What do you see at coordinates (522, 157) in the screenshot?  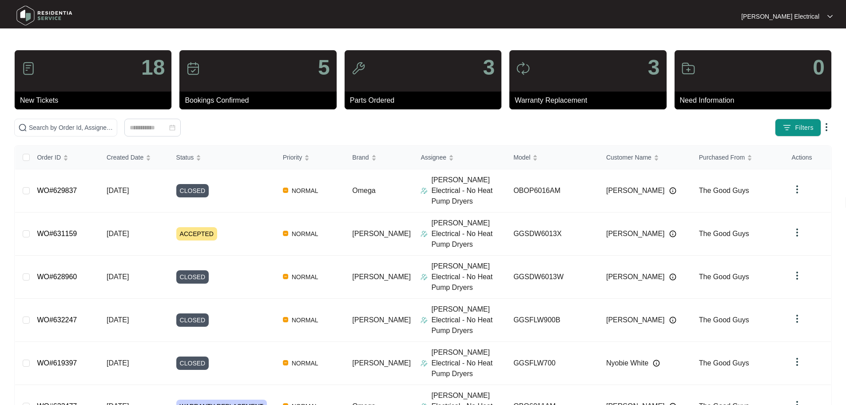 I see `span: Model` at bounding box center [522, 157].